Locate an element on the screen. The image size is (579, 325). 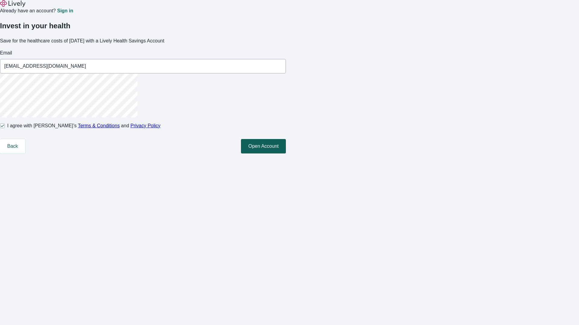
a: Privacy Policy is located at coordinates (146, 126).